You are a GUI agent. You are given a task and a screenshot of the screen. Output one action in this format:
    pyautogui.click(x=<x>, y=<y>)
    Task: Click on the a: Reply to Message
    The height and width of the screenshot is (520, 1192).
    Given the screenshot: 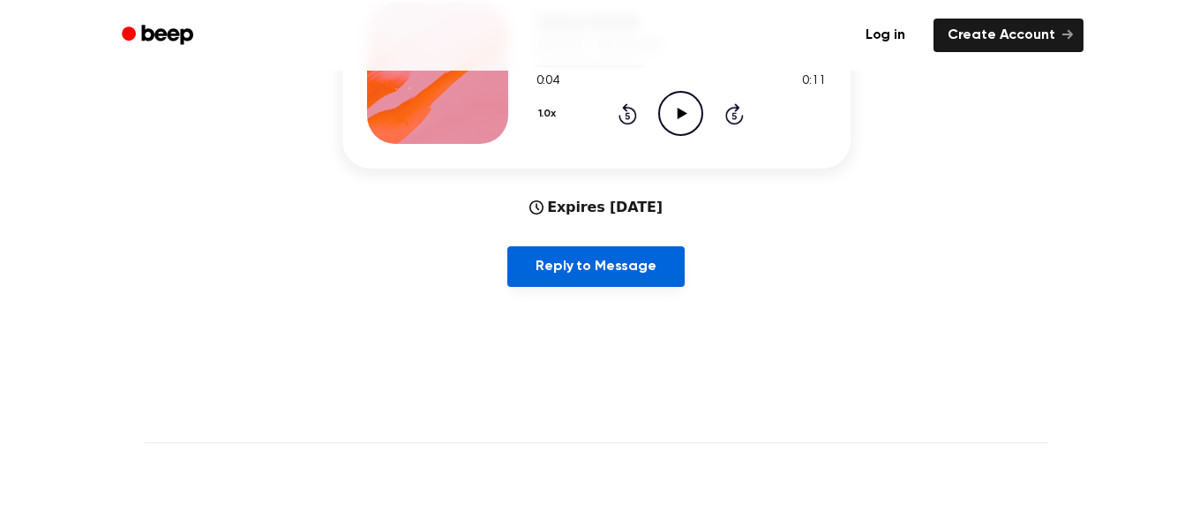 What is the action you would take?
    pyautogui.click(x=595, y=266)
    